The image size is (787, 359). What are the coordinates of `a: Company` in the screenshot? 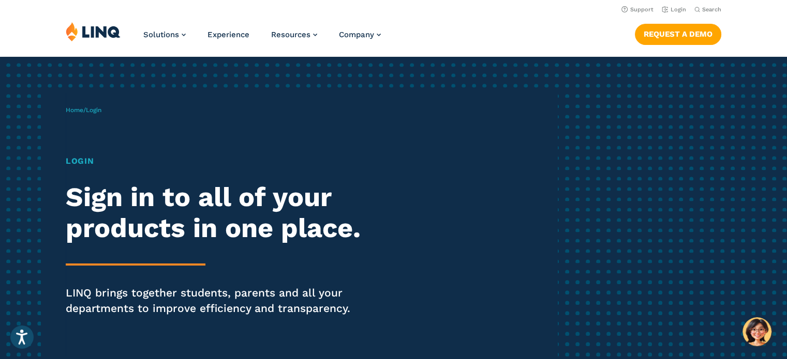 It's located at (359, 35).